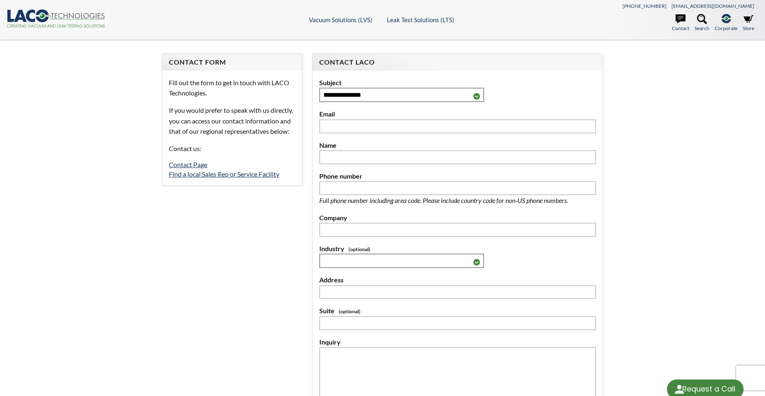 The width and height of the screenshot is (765, 396). What do you see at coordinates (232, 88) in the screenshot?
I see `p: Fill out the form to get in touch with LACO Technologies.` at bounding box center [232, 88].